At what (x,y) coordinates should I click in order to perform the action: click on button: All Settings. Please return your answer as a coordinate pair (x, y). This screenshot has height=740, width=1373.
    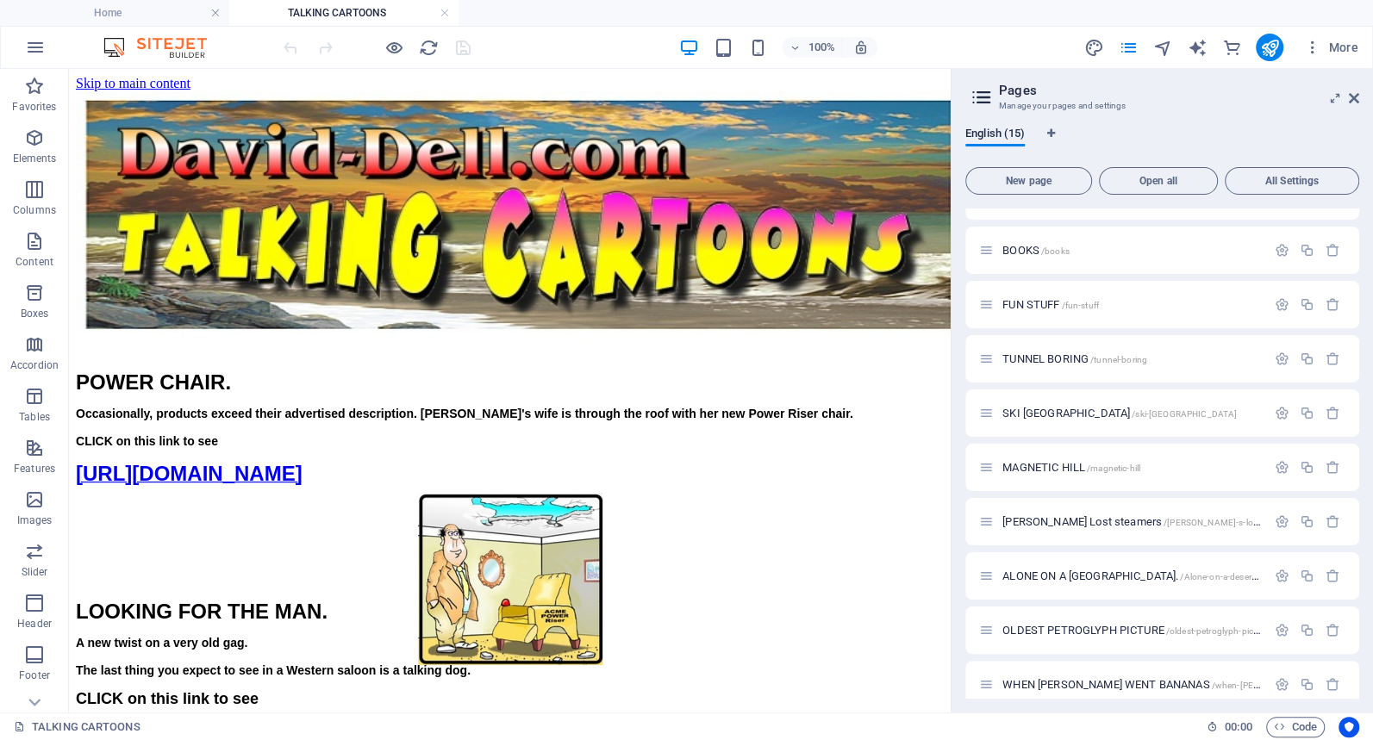
    Looking at the image, I should click on (1292, 181).